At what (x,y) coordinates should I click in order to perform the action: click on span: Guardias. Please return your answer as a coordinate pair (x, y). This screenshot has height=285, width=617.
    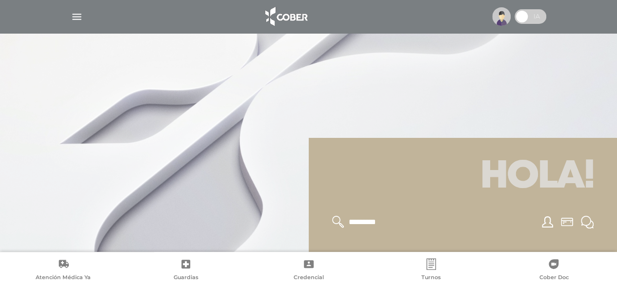
    Looking at the image, I should click on (186, 279).